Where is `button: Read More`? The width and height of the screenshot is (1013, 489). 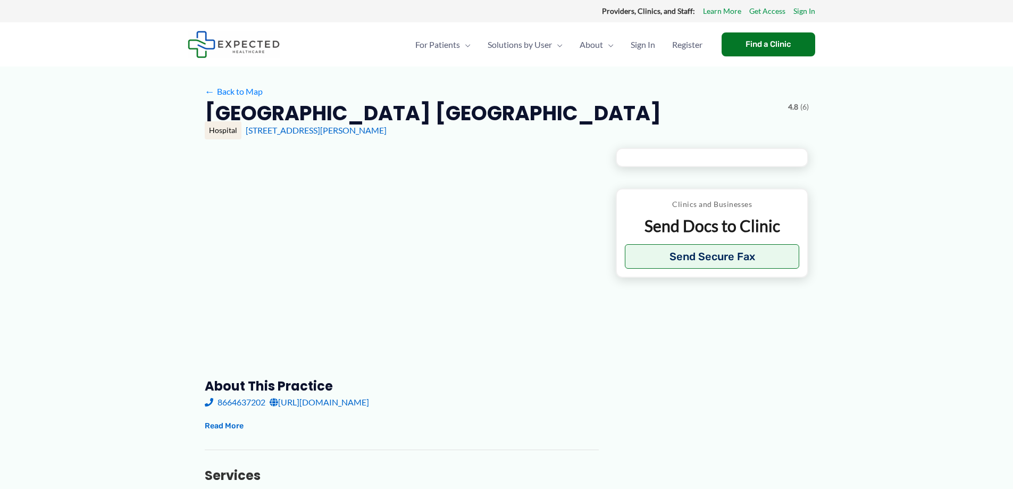
button: Read More is located at coordinates (224, 426).